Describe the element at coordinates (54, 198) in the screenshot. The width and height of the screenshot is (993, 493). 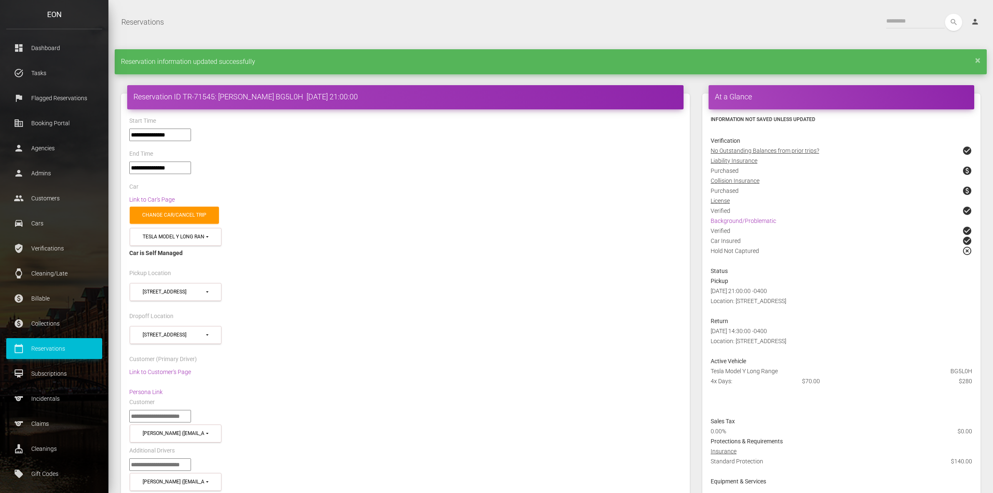
I see `p: Customers` at that location.